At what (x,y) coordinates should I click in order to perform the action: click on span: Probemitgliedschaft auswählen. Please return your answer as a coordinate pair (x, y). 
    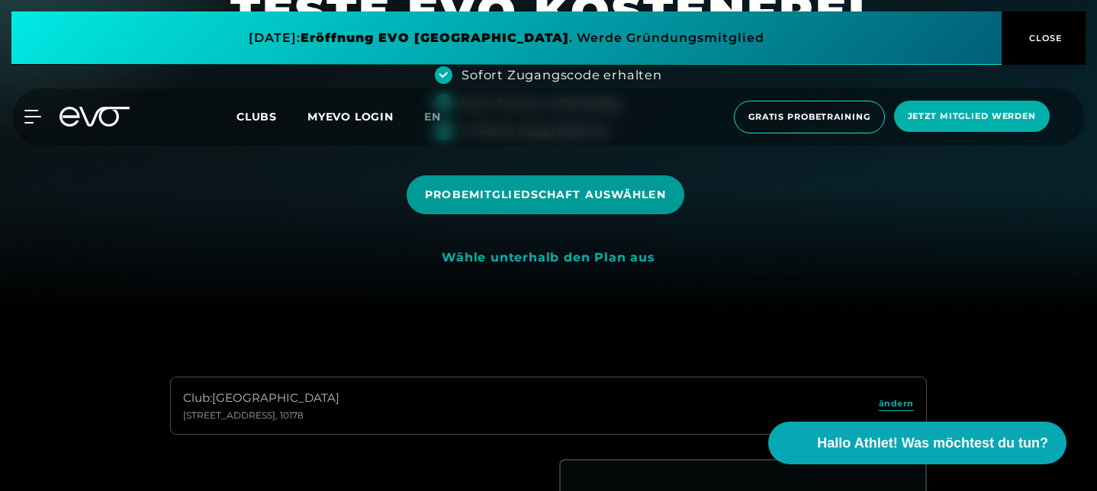
    Looking at the image, I should click on (544, 194).